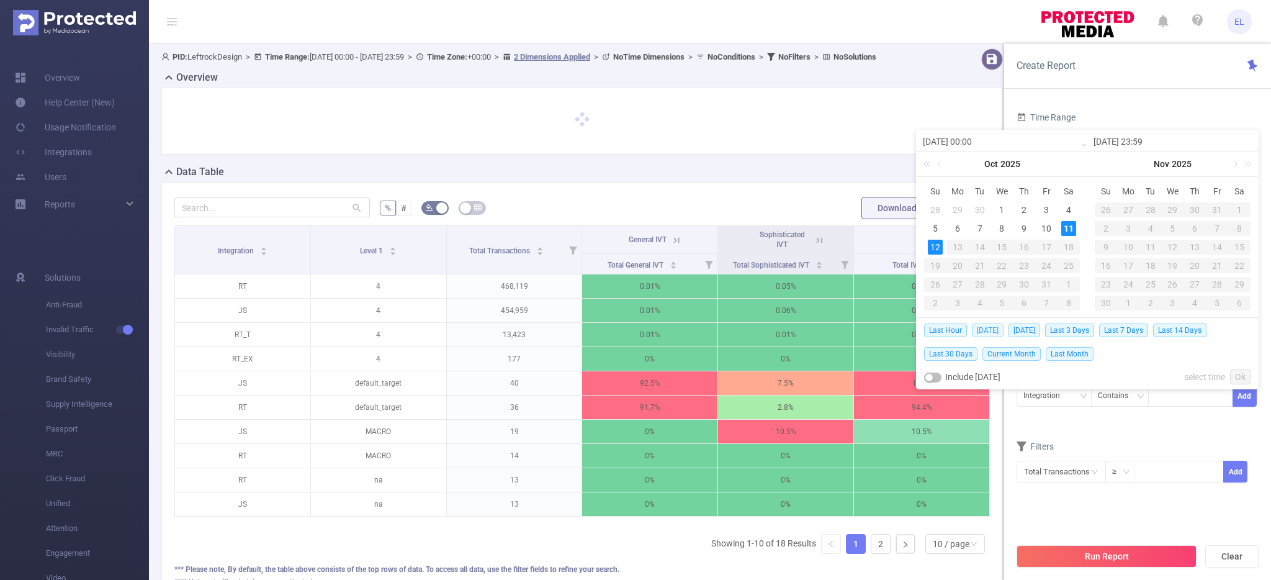  I want to click on td: November 26, 2025, so click(1173, 284).